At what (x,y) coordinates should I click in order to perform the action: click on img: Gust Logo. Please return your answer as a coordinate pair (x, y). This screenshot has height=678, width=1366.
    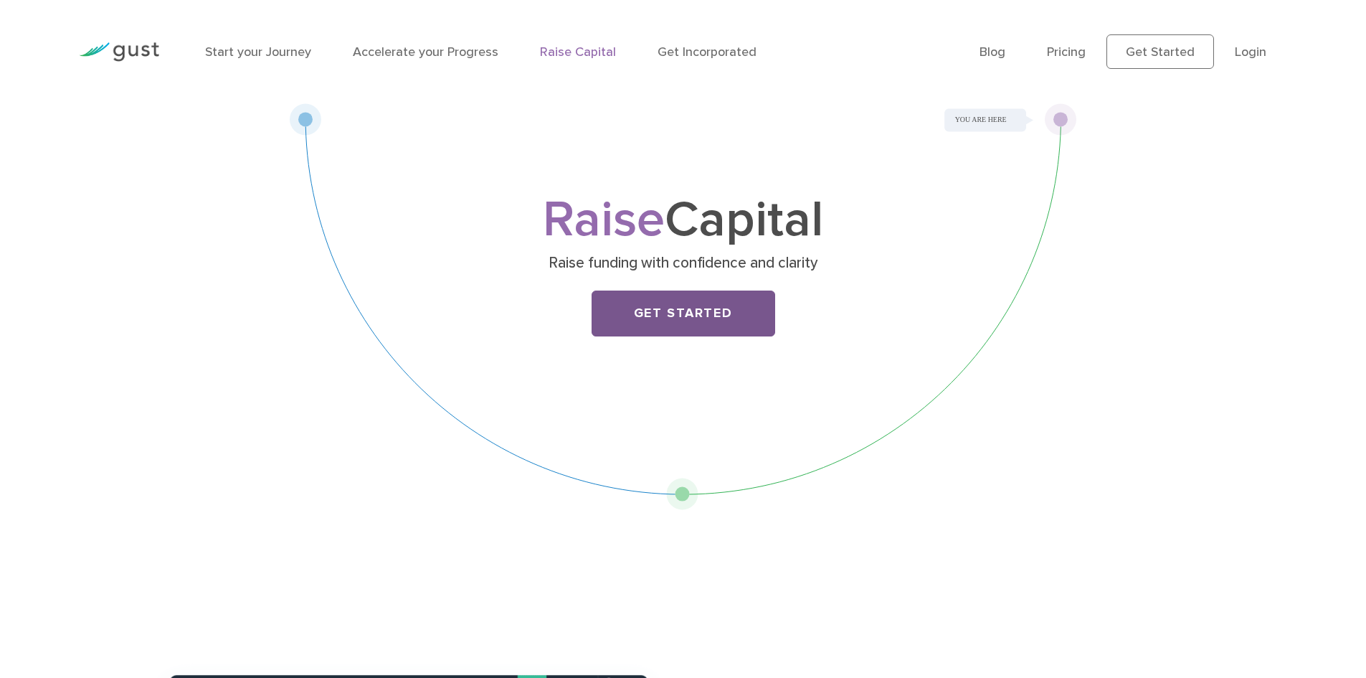
    Looking at the image, I should click on (119, 52).